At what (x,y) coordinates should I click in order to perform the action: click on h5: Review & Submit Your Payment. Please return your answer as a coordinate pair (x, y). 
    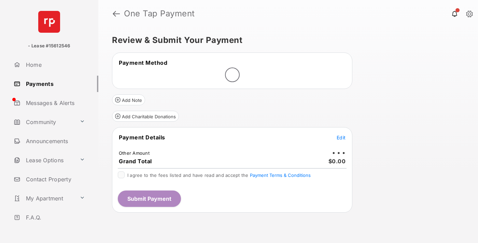
    Looking at the image, I should click on (285, 40).